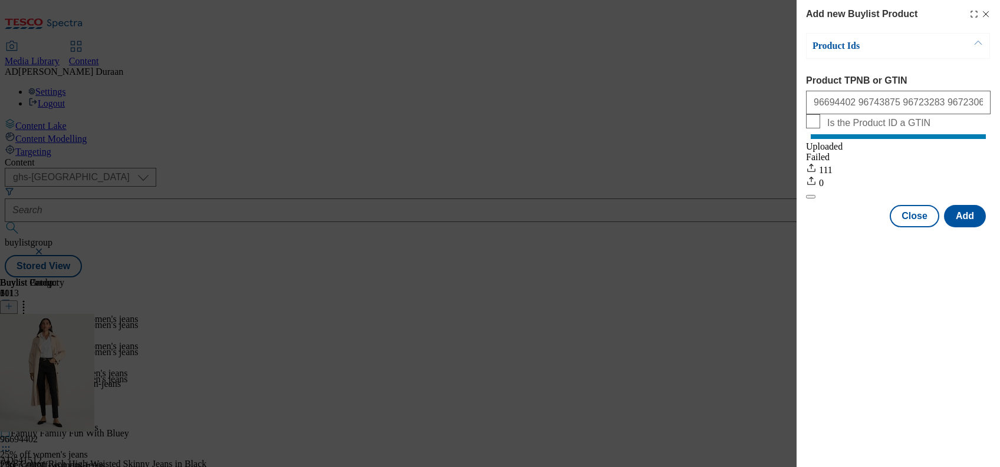 The image size is (1000, 467). What do you see at coordinates (878, 123) in the screenshot?
I see `span: Is the Product ID a GTIN` at bounding box center [878, 123].